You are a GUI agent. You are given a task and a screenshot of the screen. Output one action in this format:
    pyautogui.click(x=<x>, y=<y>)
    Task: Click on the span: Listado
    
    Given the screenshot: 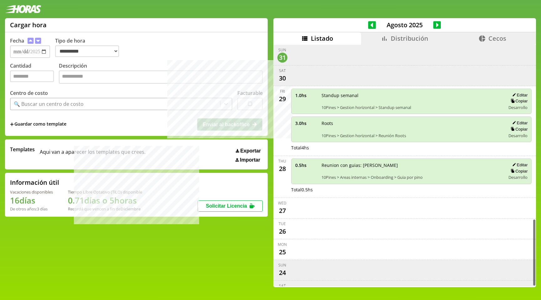 What is the action you would take?
    pyautogui.click(x=322, y=38)
    